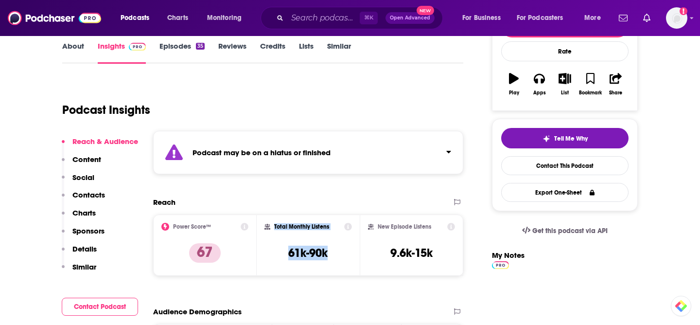  Describe the element at coordinates (84, 212) in the screenshot. I see `p: Charts` at that location.